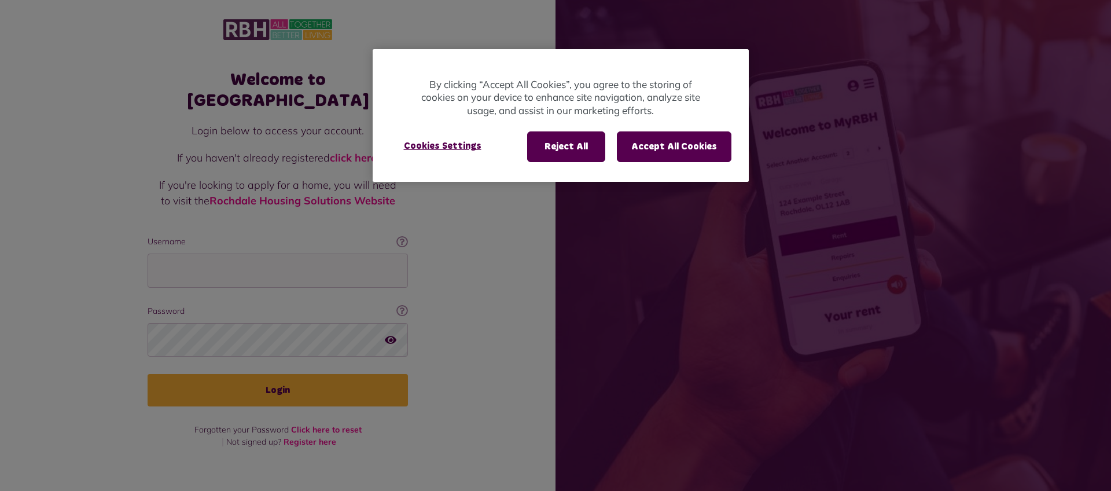  What do you see at coordinates (561, 115) in the screenshot?
I see `div: Privacy` at bounding box center [561, 115].